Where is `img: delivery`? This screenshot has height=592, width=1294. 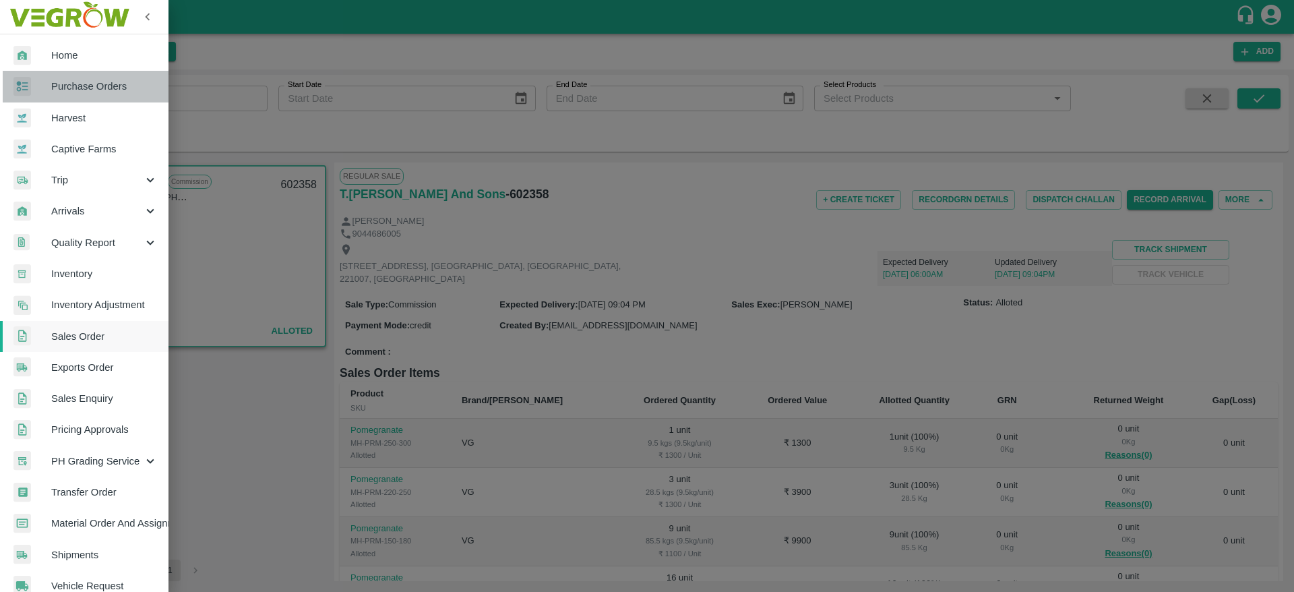
img: delivery is located at coordinates (22, 180).